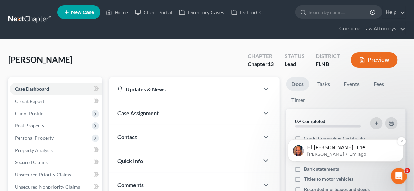 This screenshot has width=414, height=191. What do you see at coordinates (371, 29) in the screenshot?
I see `a: Consumer Law Attorneys` at bounding box center [371, 29].